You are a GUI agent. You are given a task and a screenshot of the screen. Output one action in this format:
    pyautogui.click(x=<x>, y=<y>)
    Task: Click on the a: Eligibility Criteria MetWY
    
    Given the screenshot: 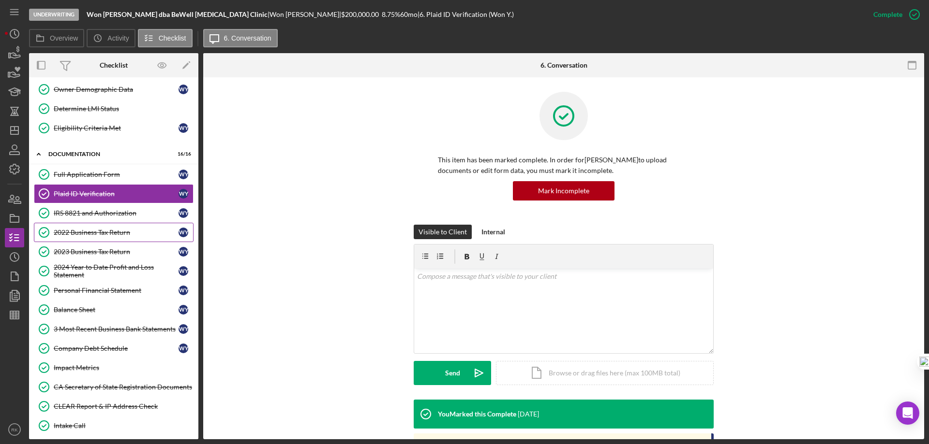 What is the action you would take?
    pyautogui.click(x=114, y=128)
    